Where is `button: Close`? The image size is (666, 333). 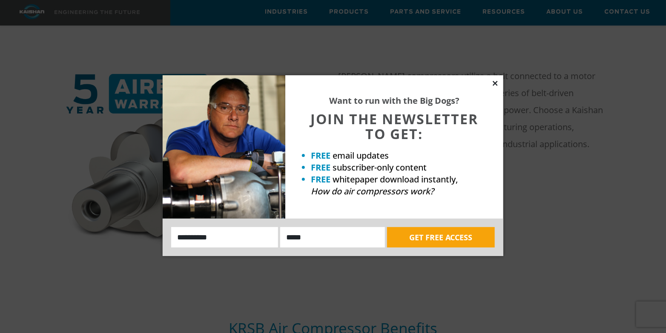
button: Close is located at coordinates (495, 83).